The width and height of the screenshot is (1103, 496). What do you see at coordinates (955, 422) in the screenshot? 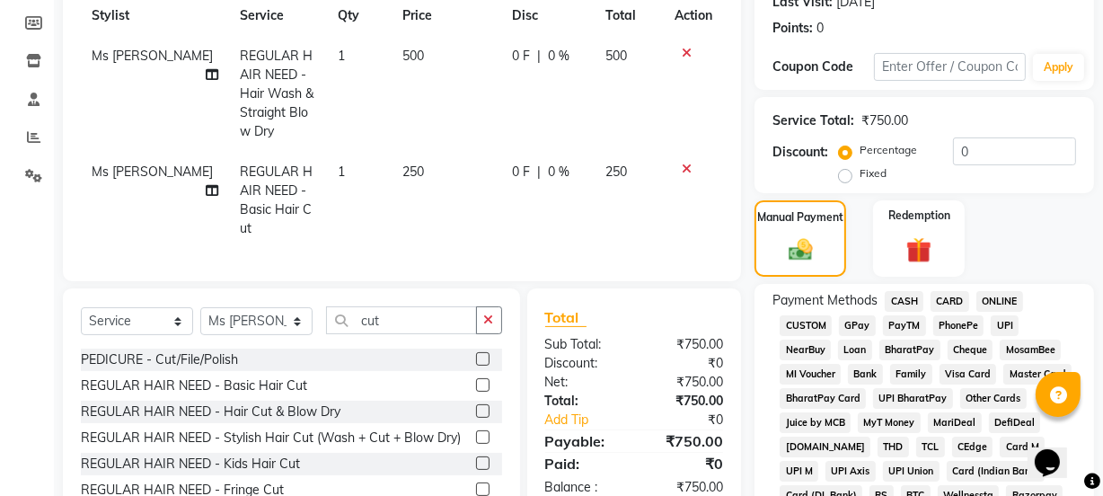
I see `span: MariDeal` at bounding box center [955, 422].